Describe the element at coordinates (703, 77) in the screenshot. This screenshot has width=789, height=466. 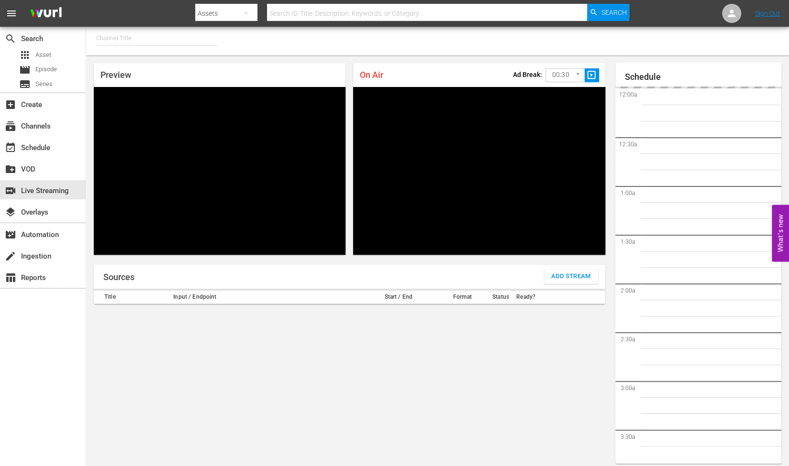
I see `h1: Schedule` at that location.